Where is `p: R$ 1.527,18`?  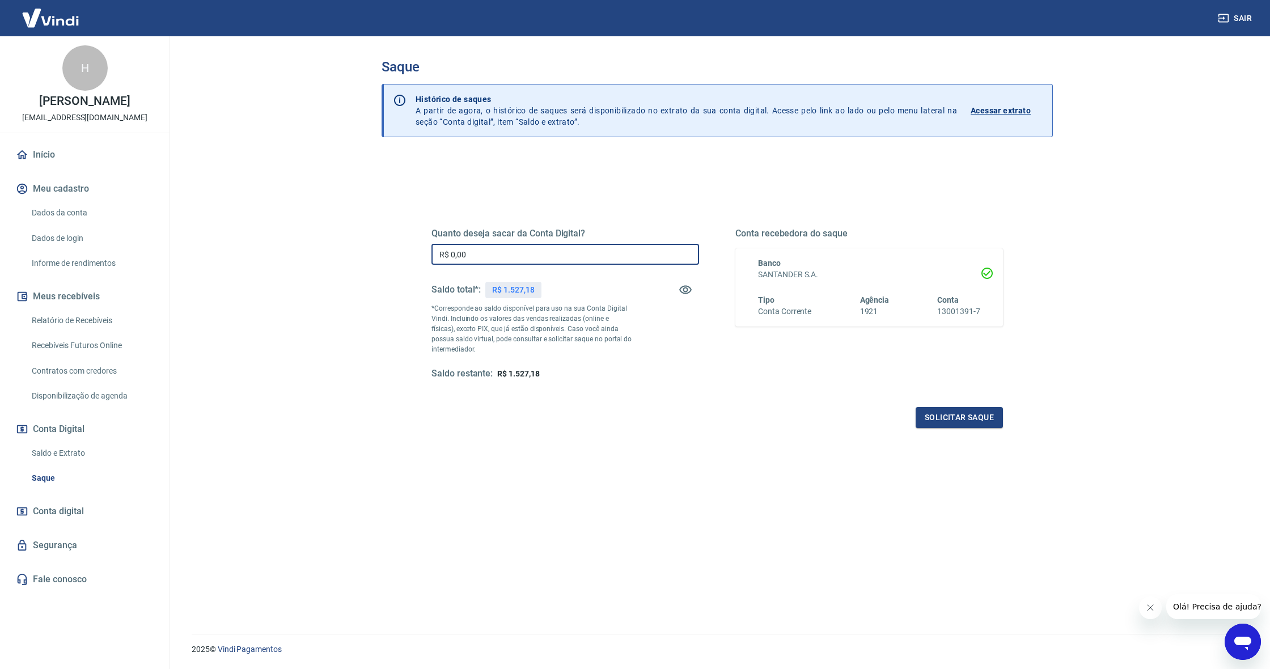 p: R$ 1.527,18 is located at coordinates (513, 290).